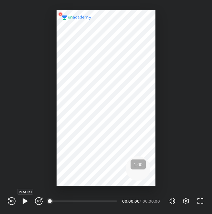  What do you see at coordinates (77, 18) in the screenshot?
I see `img: logo.2a7e12a2.svg` at bounding box center [77, 18].